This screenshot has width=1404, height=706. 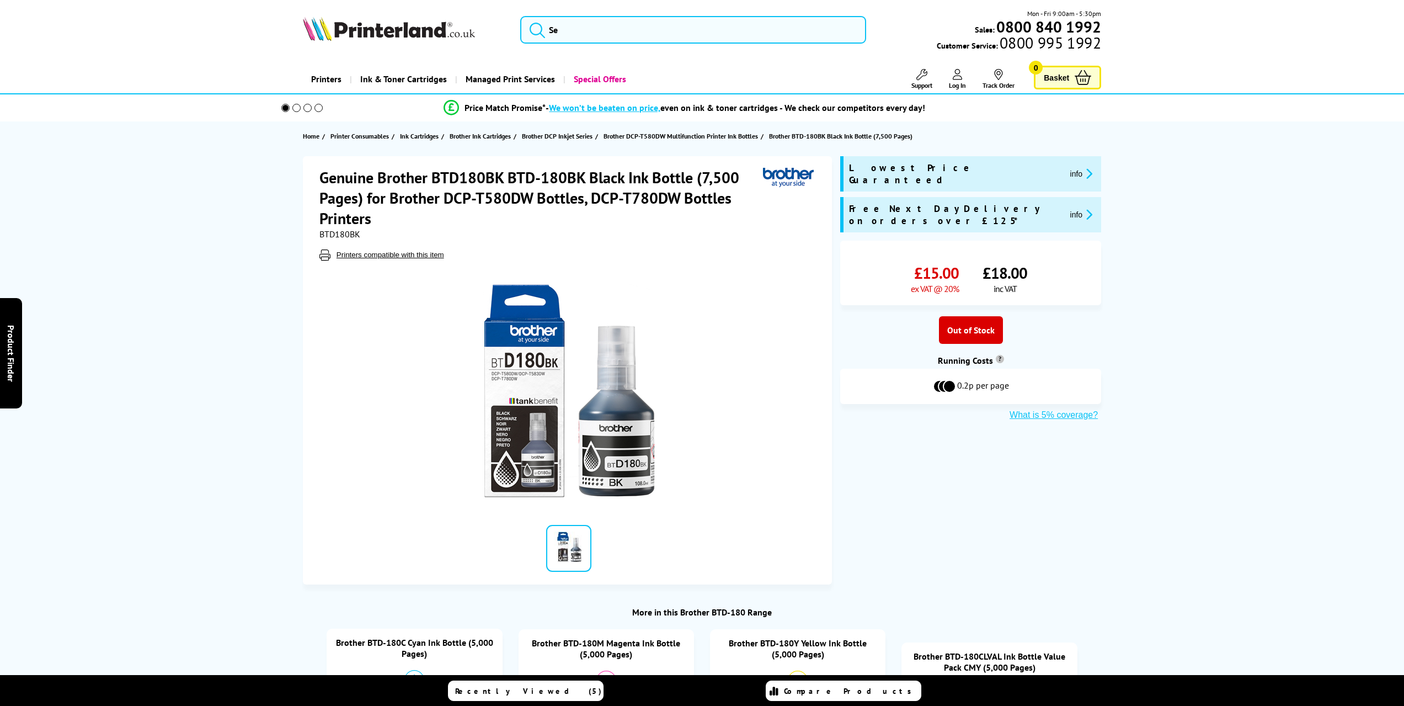 I want to click on a: Brother DCP Inkjet Series, so click(x=558, y=136).